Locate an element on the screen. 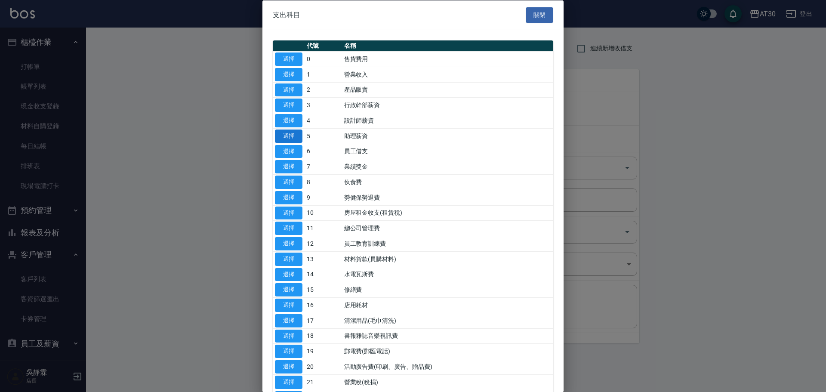 The image size is (826, 392). td: 郵電費(郵匯電話) is located at coordinates (447, 351).